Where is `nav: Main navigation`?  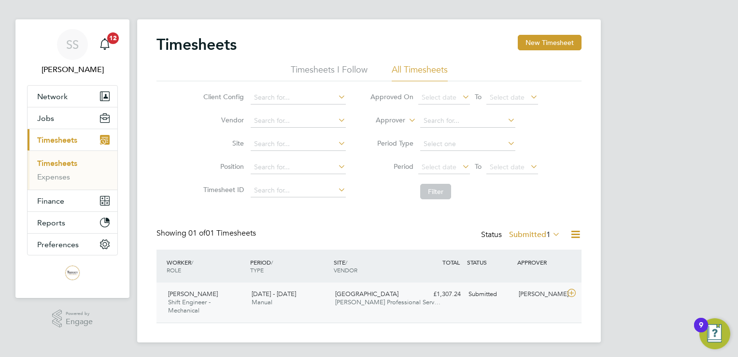
nav: Main navigation is located at coordinates (72, 158).